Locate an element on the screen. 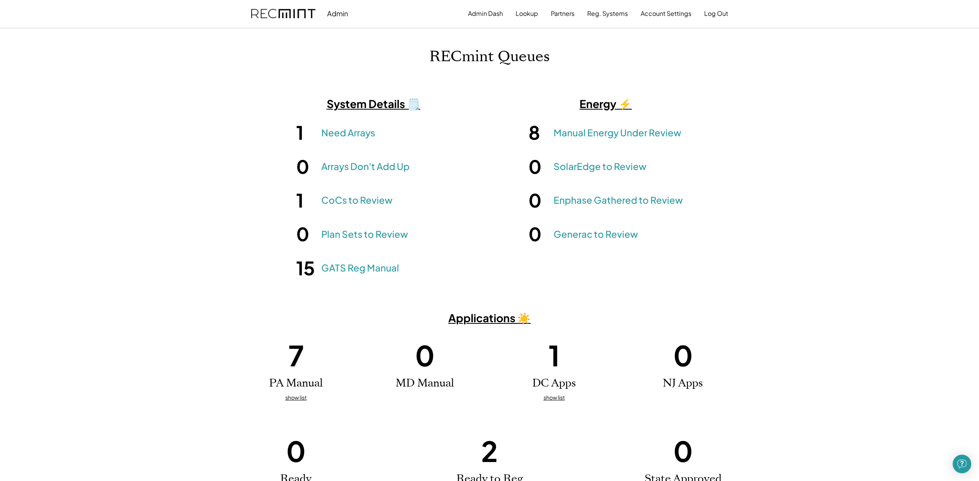 This screenshot has height=481, width=979. h2: DC Apps is located at coordinates (554, 383).